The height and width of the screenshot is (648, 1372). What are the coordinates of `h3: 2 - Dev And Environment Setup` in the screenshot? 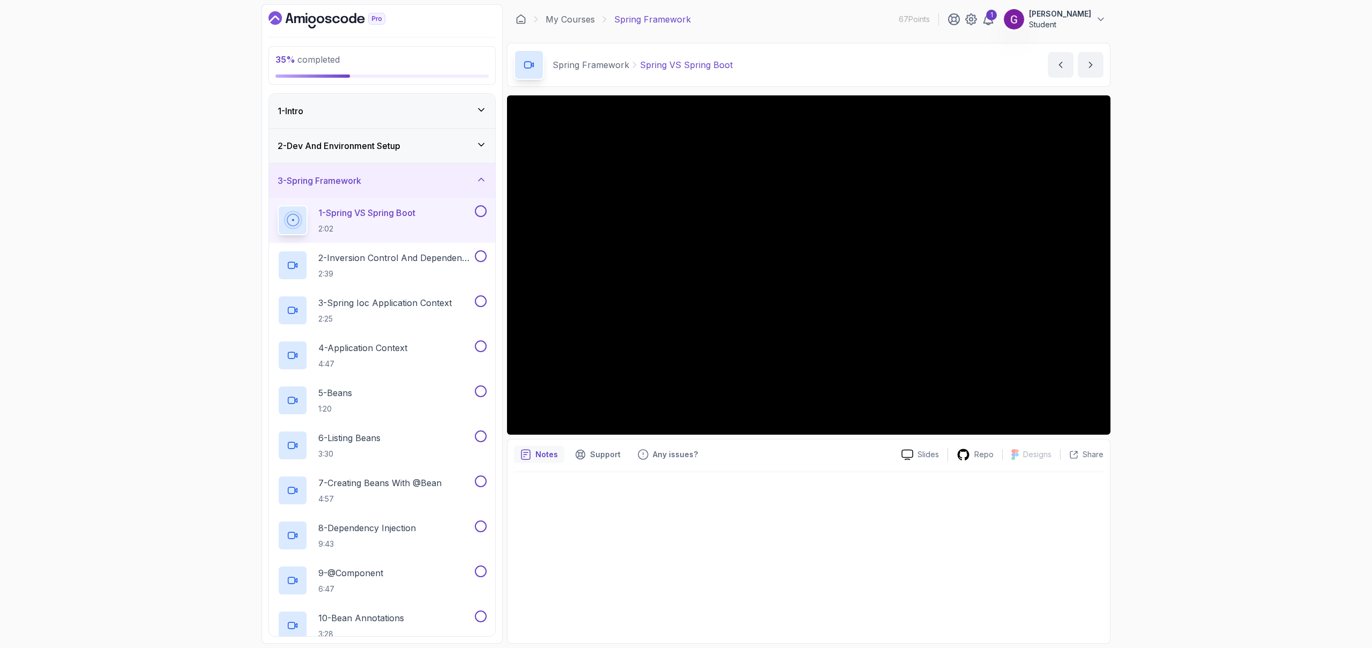 It's located at (339, 146).